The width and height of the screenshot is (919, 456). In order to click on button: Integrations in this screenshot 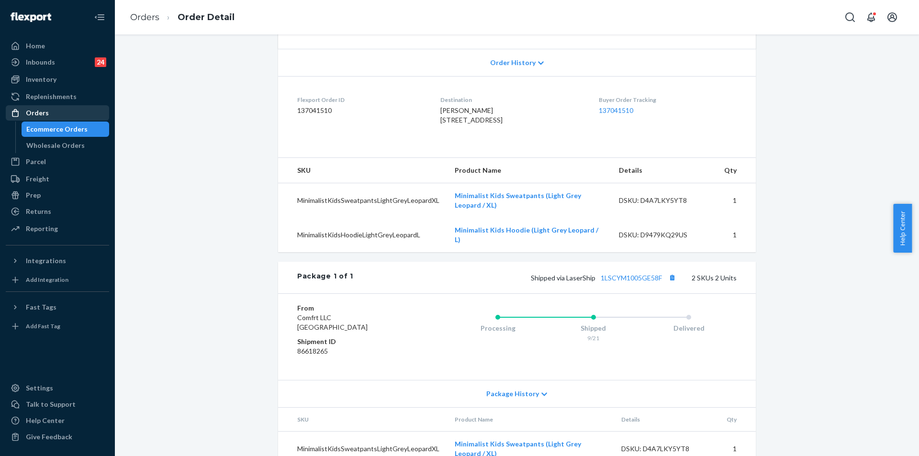, I will do `click(57, 261)`.